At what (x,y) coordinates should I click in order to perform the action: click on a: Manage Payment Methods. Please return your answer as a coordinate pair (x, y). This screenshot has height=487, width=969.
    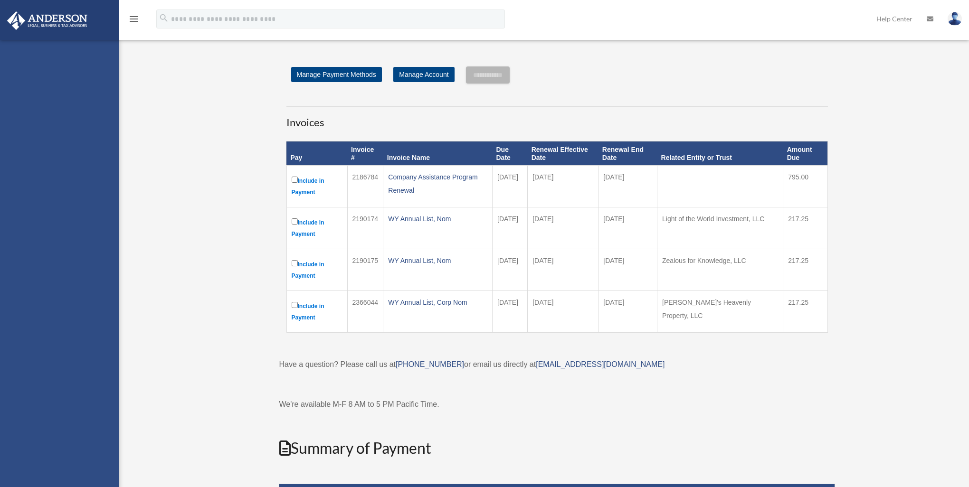
    Looking at the image, I should click on (336, 75).